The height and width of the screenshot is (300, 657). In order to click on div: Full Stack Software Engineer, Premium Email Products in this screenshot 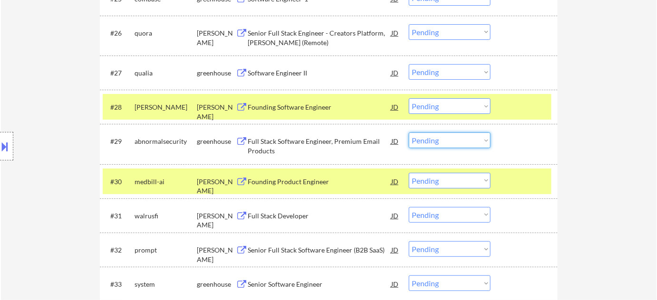, I will do `click(320, 146)`.